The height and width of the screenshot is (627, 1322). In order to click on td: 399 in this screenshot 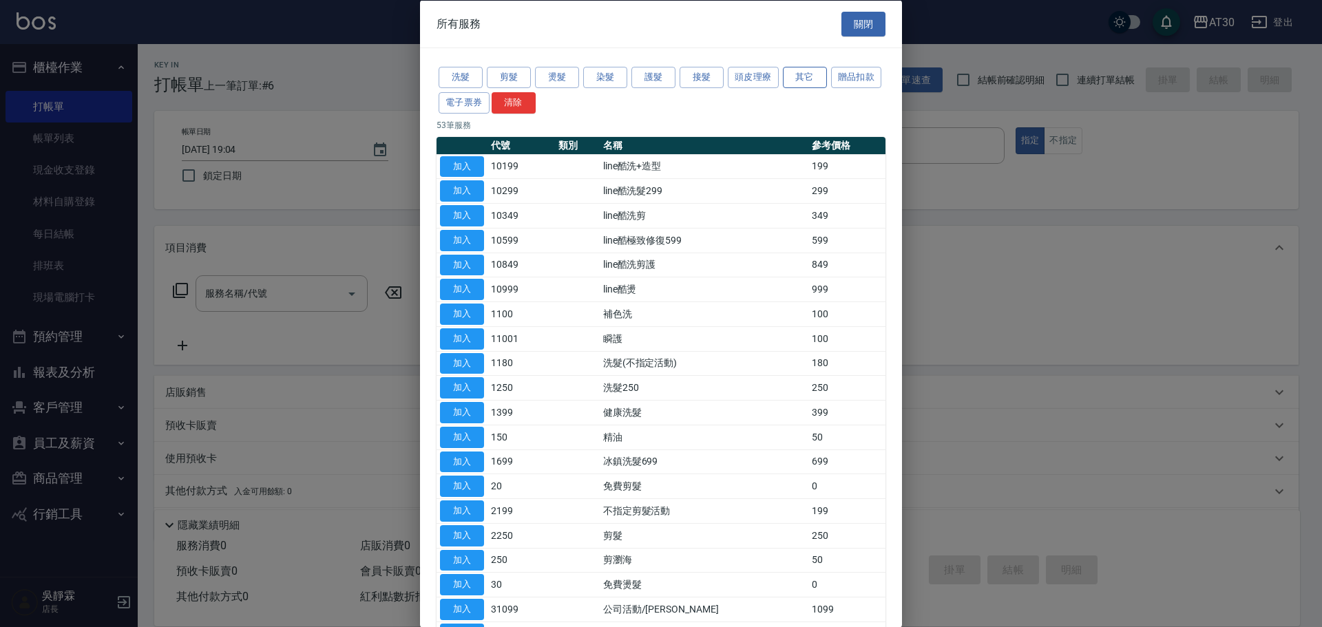, I will do `click(847, 413)`.